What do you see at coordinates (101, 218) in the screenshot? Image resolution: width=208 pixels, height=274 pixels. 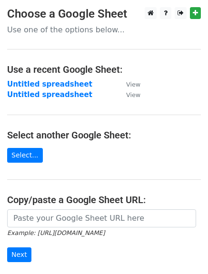 I see `input: Paste your Google Sheet URL here` at bounding box center [101, 218].